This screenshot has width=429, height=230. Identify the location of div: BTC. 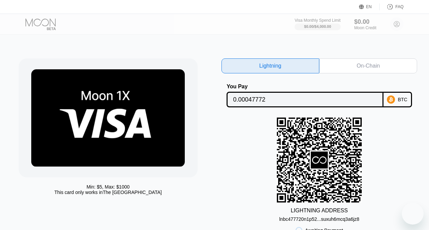
(403, 100).